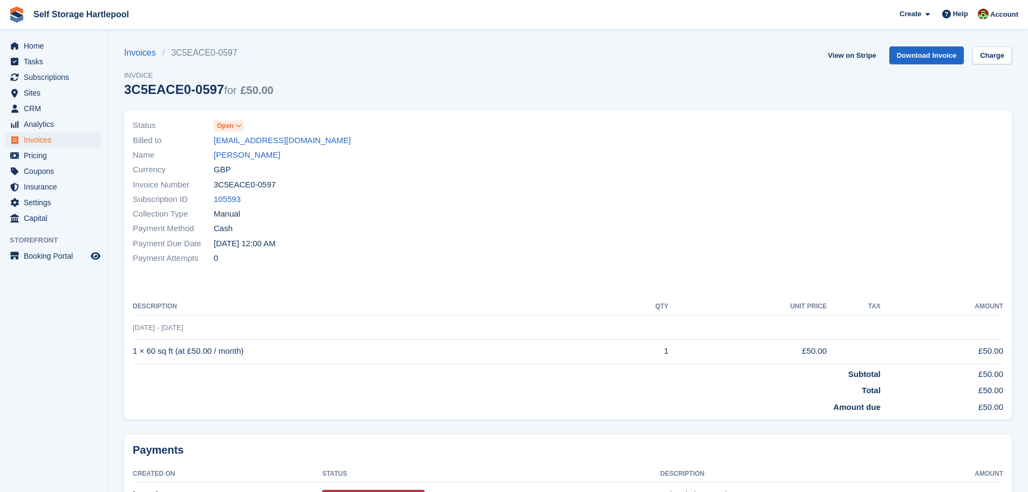 The image size is (1028, 492). I want to click on span: Subscription ID, so click(173, 199).